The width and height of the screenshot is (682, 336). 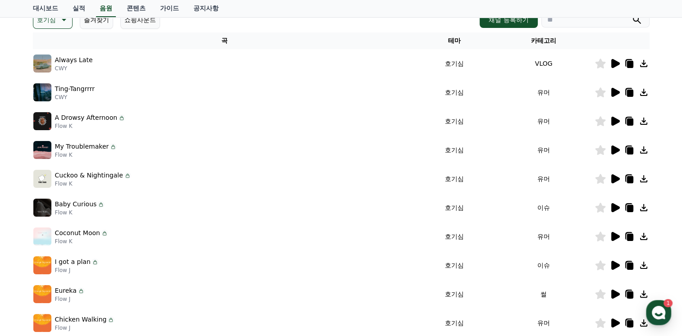 What do you see at coordinates (543, 294) in the screenshot?
I see `td: 썰` at bounding box center [543, 294].